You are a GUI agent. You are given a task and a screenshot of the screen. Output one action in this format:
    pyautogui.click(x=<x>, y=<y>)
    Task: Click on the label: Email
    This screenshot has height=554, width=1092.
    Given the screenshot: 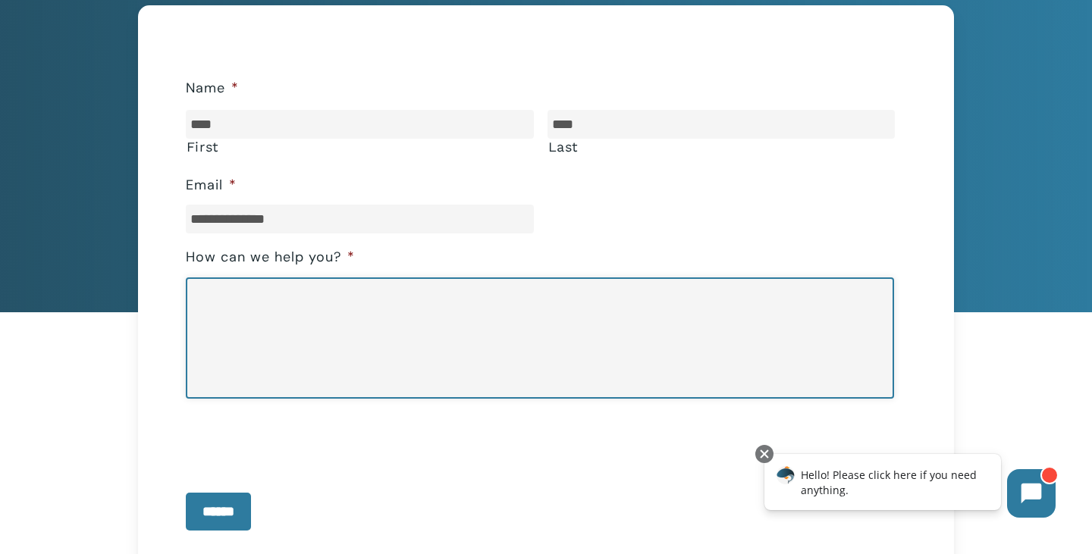 What is the action you would take?
    pyautogui.click(x=211, y=185)
    